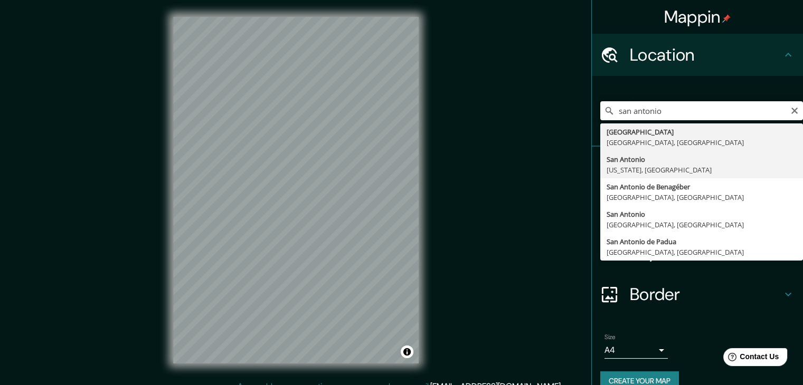 This screenshot has height=385, width=803. What do you see at coordinates (726, 18) in the screenshot?
I see `img: pin-icon.png` at bounding box center [726, 18].